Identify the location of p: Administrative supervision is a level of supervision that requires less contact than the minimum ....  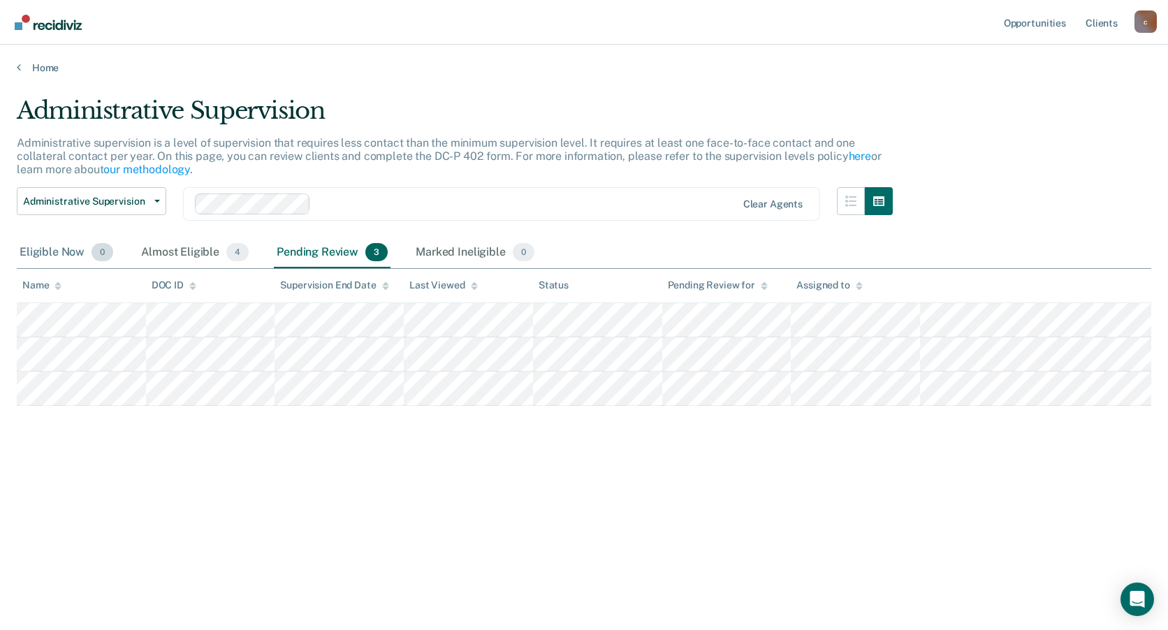
(449, 156).